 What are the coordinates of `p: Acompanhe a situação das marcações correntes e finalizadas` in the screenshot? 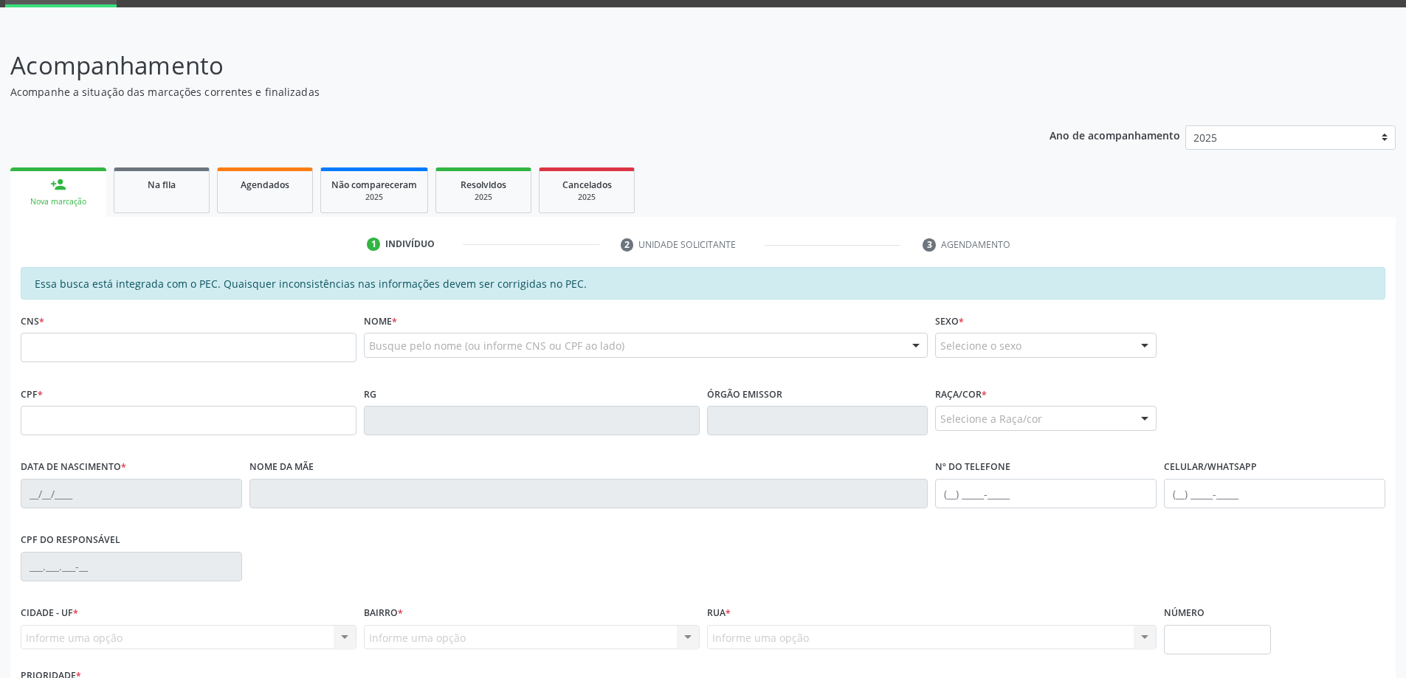 It's located at (495, 91).